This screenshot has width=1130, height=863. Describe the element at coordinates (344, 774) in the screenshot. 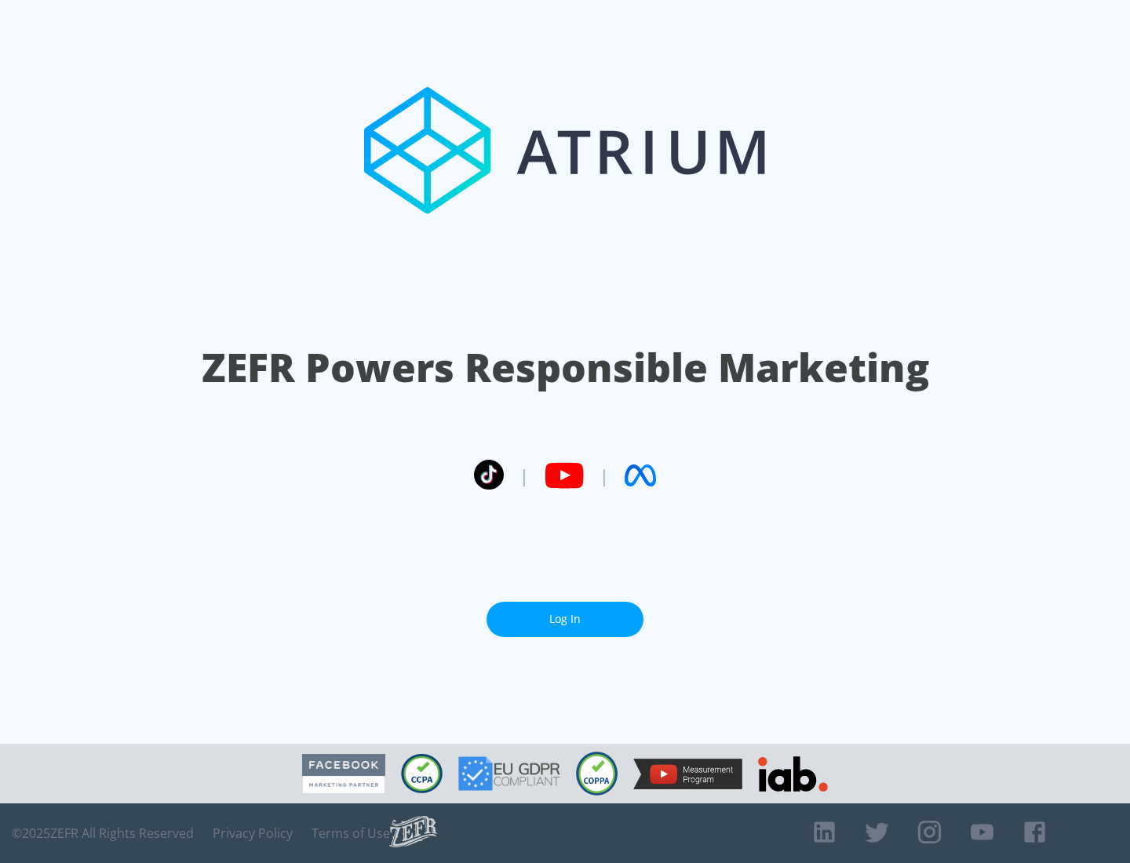

I see `img: Facebook Marketing Partner` at that location.